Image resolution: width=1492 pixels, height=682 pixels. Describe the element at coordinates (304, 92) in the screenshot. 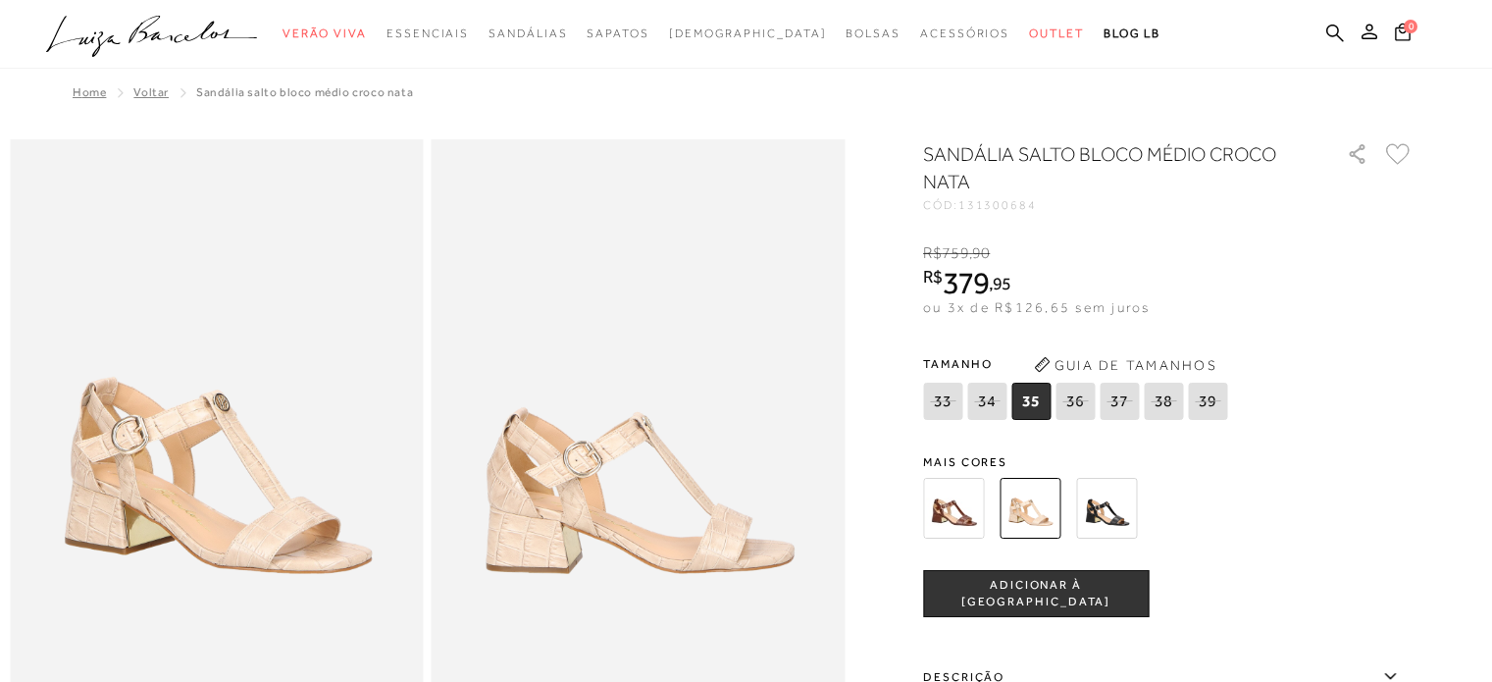

I see `span: SANDÁLIA SALTO BLOCO MÉDIO CROCO NATA` at that location.